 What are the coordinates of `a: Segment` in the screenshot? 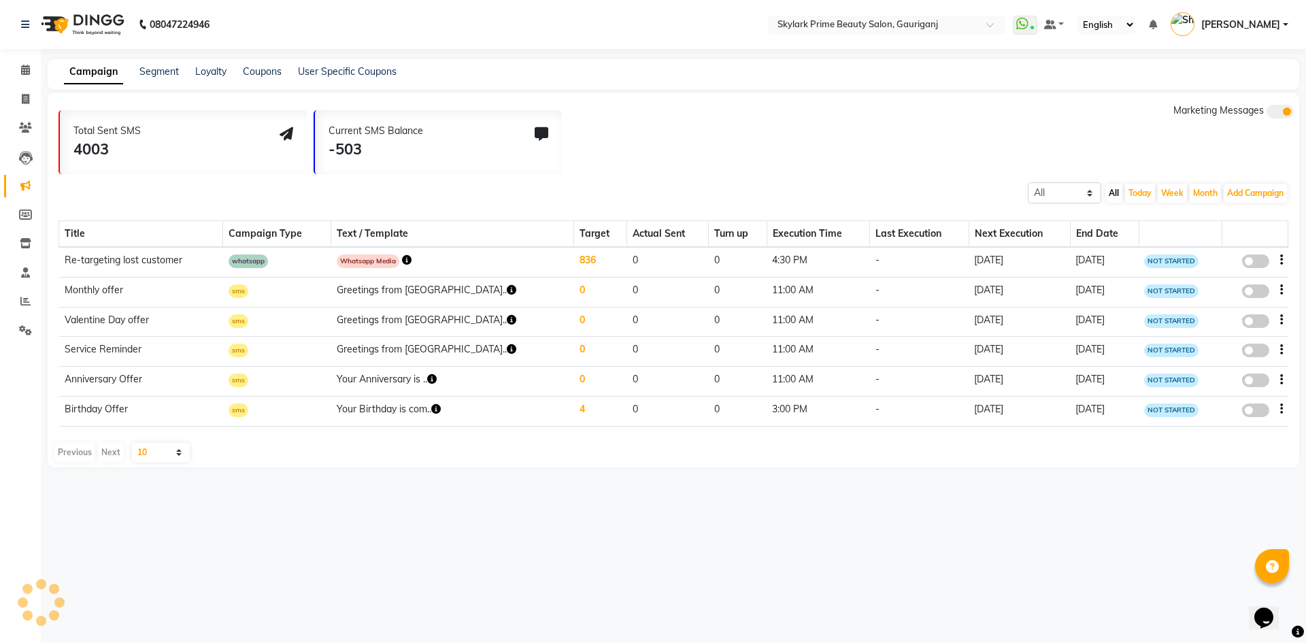 It's located at (159, 71).